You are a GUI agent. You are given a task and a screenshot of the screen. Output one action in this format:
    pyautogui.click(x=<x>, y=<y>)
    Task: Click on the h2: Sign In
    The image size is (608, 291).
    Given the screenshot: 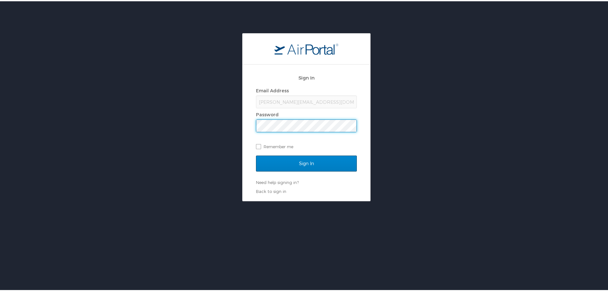 What is the action you would take?
    pyautogui.click(x=307, y=76)
    